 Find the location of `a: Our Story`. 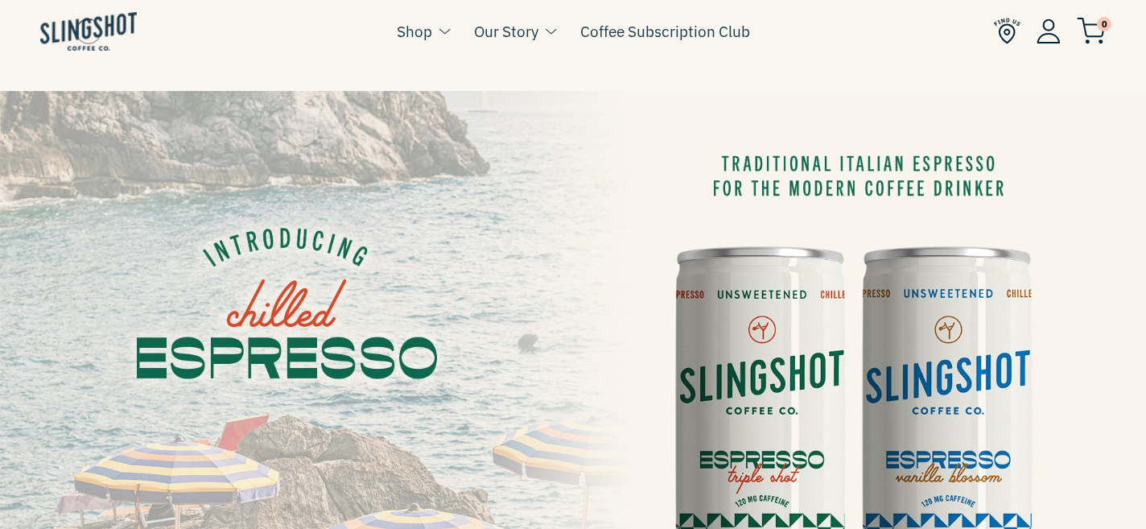

a: Our Story is located at coordinates (506, 31).